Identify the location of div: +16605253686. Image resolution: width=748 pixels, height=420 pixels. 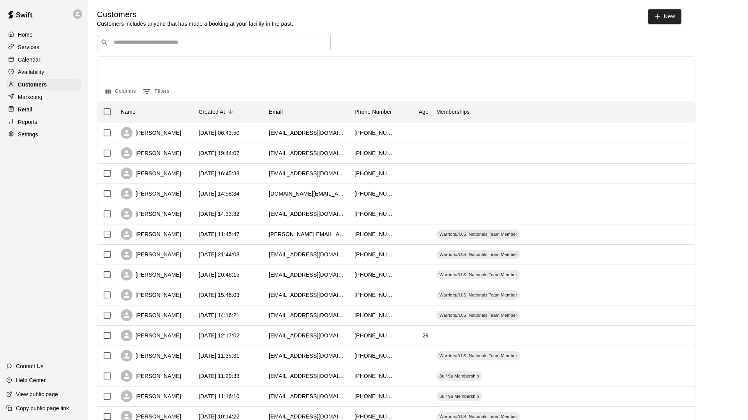
(374, 295).